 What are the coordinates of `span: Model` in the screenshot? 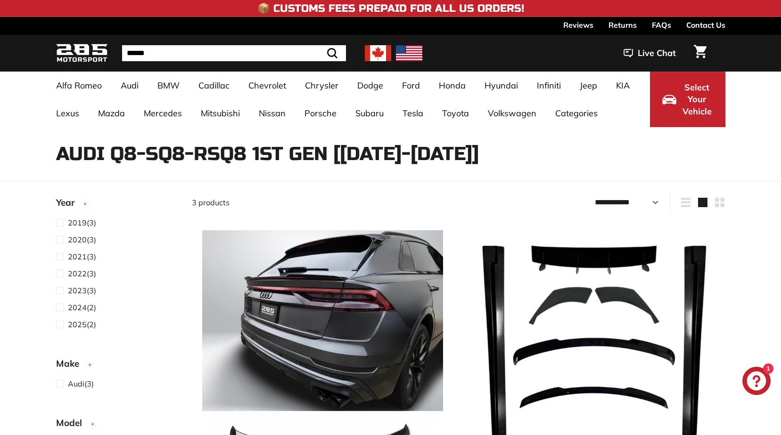 It's located at (73, 423).